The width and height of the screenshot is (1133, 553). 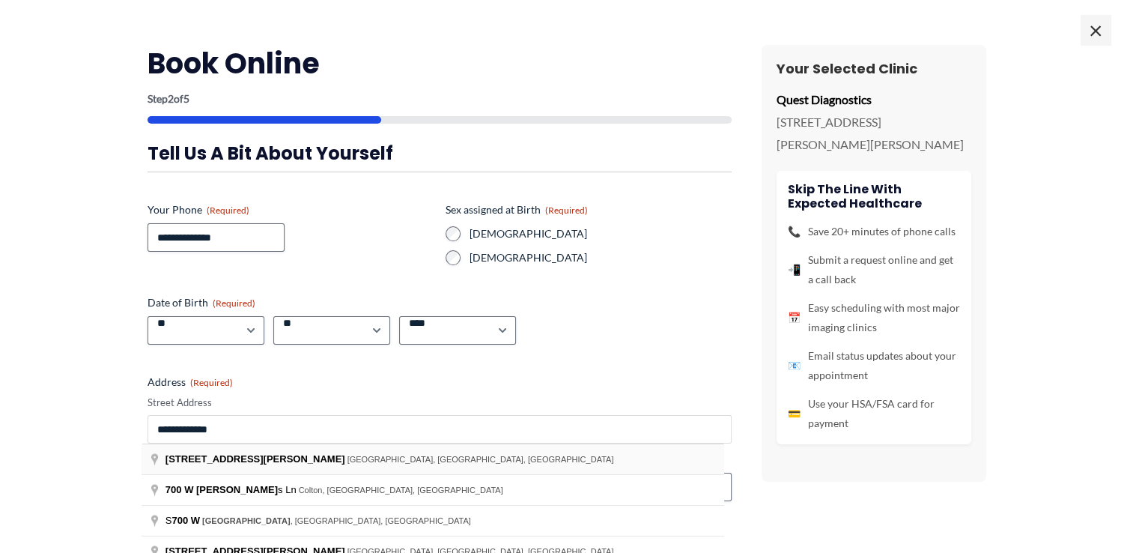 What do you see at coordinates (190, 382) in the screenshot?
I see `legend: Address` at bounding box center [190, 382].